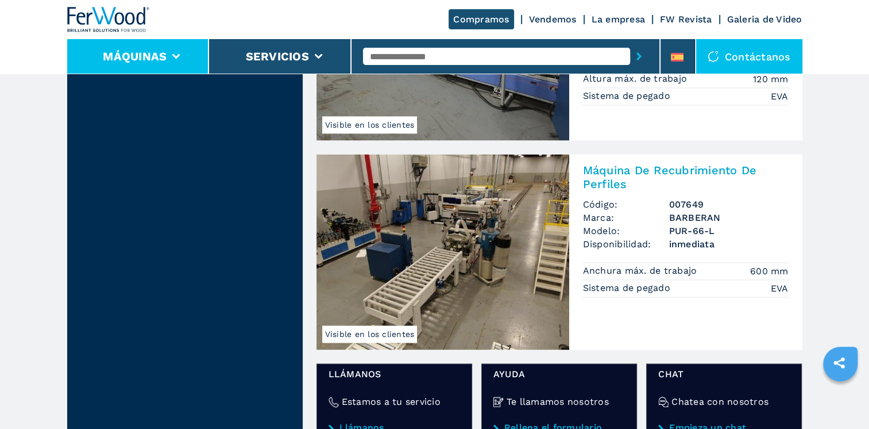 The image size is (869, 429). What do you see at coordinates (714, 56) in the screenshot?
I see `img: Contáctanos` at bounding box center [714, 56].